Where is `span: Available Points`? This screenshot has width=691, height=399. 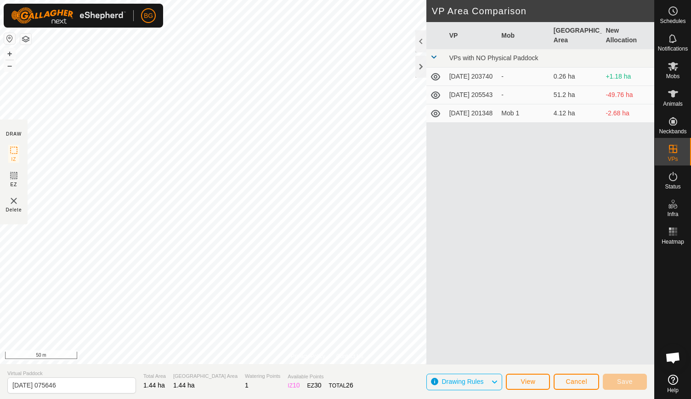
span: Available Points is located at coordinates (320, 376).